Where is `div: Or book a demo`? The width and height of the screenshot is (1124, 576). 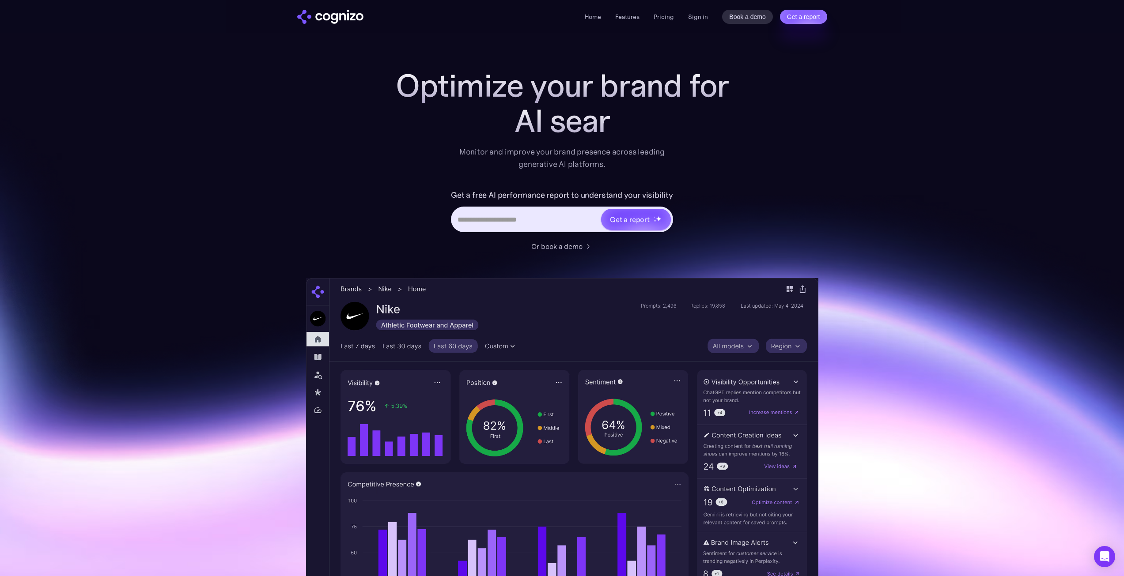
div: Or book a demo is located at coordinates (557, 246).